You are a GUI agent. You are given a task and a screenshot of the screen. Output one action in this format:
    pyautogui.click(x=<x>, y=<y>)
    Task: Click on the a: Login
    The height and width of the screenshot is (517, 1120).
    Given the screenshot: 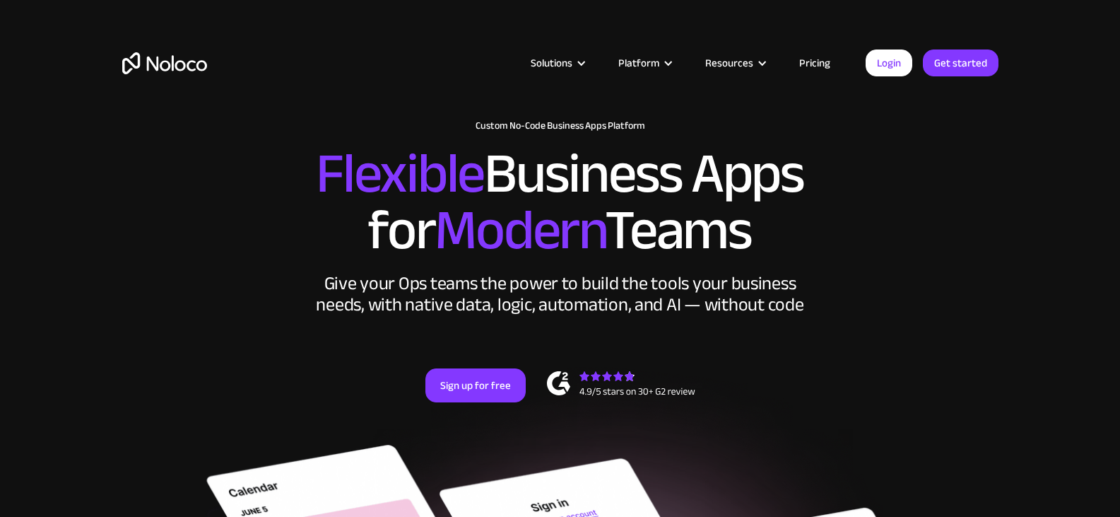 What is the action you would take?
    pyautogui.click(x=889, y=63)
    